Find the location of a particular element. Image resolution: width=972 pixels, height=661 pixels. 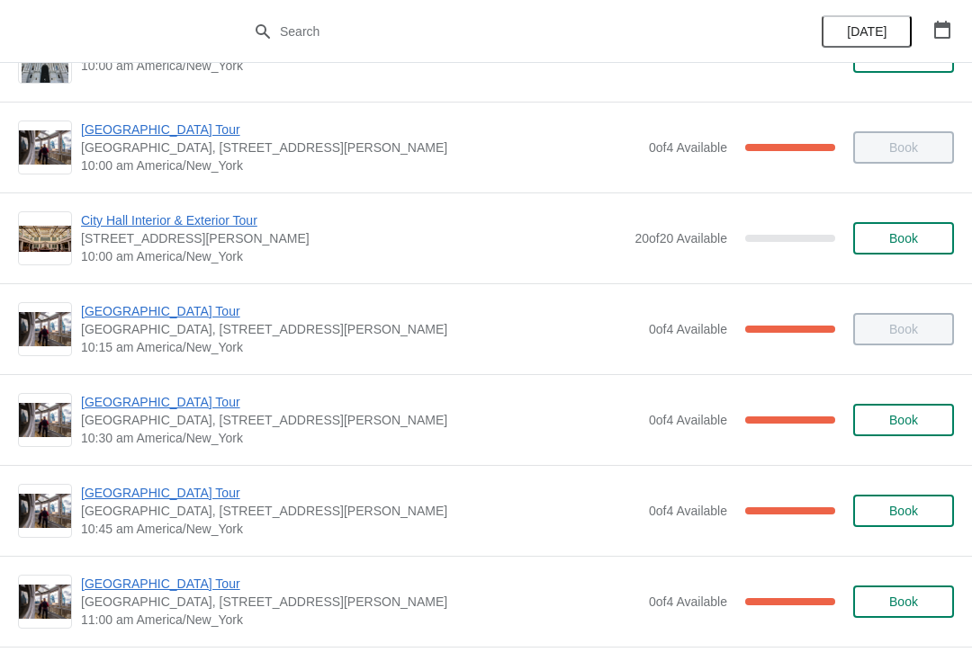

span: 11:00 am America/New_York is located at coordinates (360, 620).